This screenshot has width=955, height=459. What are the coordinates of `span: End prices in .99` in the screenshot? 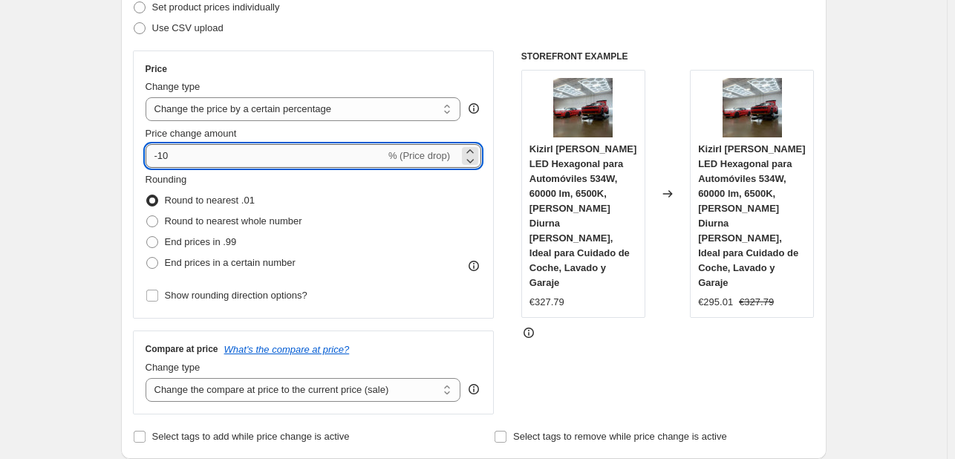 It's located at (200, 241).